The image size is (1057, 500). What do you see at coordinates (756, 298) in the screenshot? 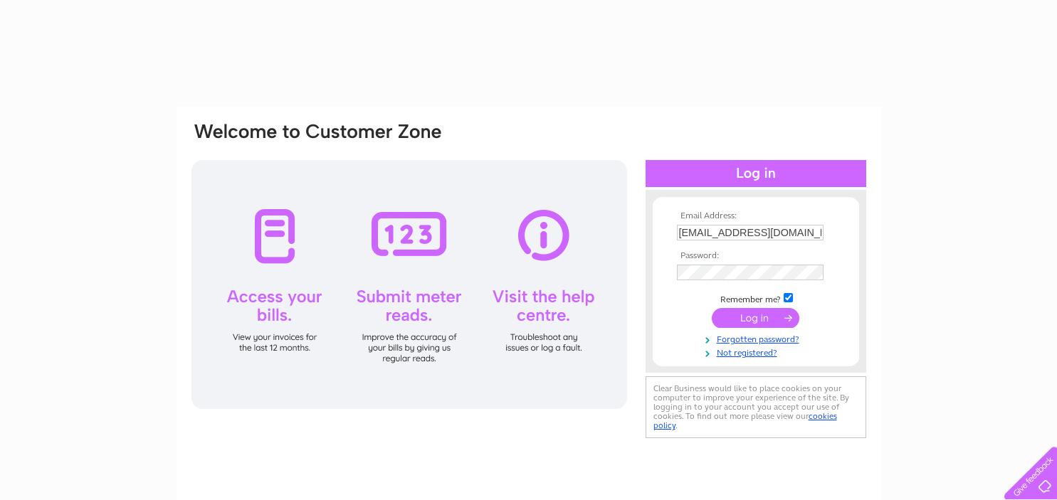
I see `td: Remember me?` at bounding box center [756, 298].